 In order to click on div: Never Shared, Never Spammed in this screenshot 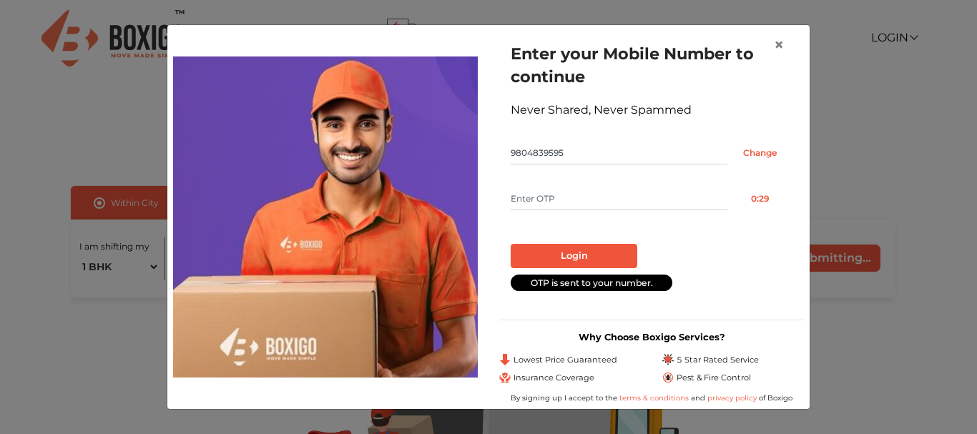, I will do `click(652, 110)`.